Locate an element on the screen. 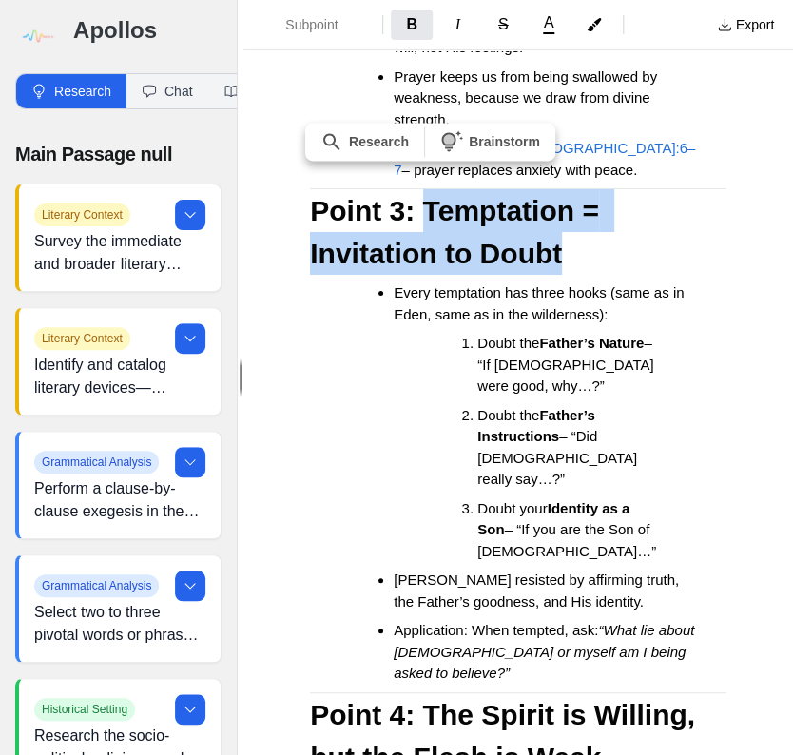 The width and height of the screenshot is (793, 755). span: Doubt your is located at coordinates (512, 508).